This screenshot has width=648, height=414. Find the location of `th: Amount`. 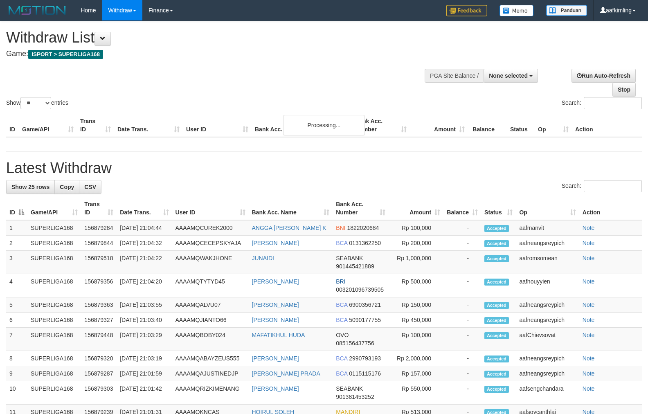

th: Amount is located at coordinates (439, 125).